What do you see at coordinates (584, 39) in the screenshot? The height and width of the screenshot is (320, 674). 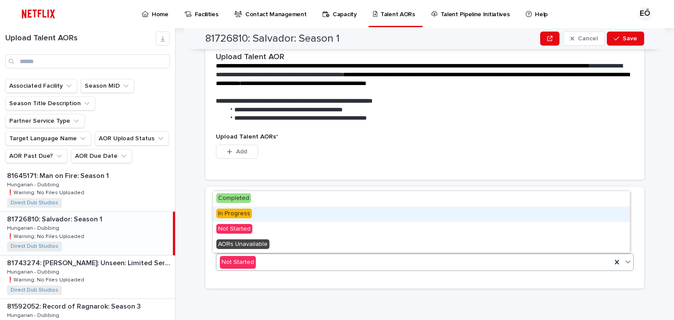 I see `button: Cancel` at bounding box center [584, 39].